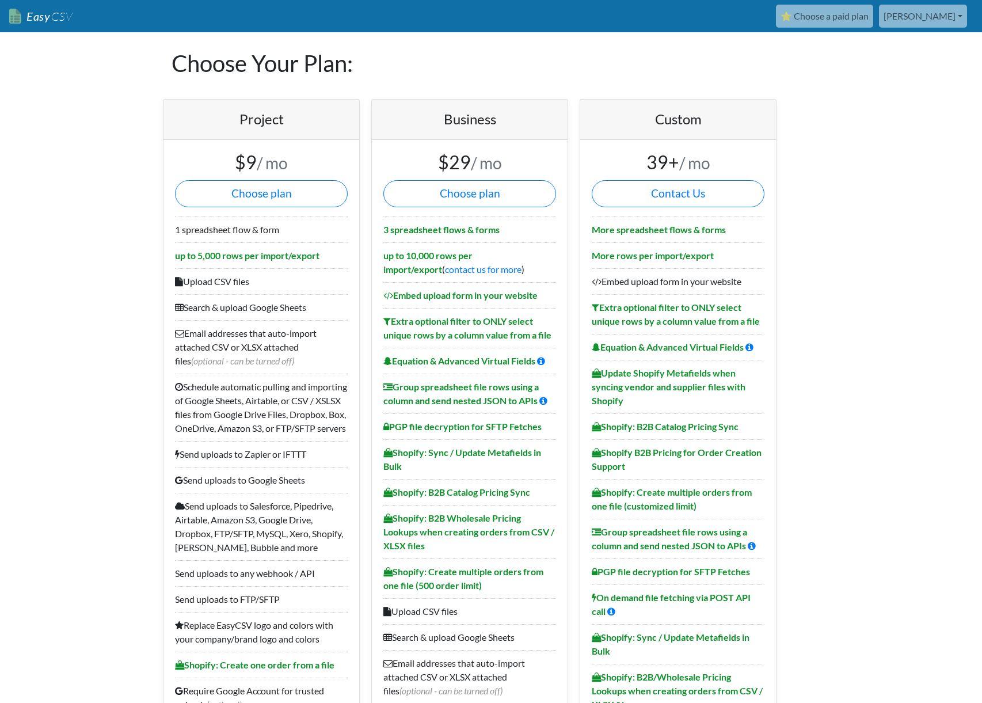 This screenshot has width=982, height=703. What do you see at coordinates (261, 162) in the screenshot?
I see `h3: $9` at bounding box center [261, 162].